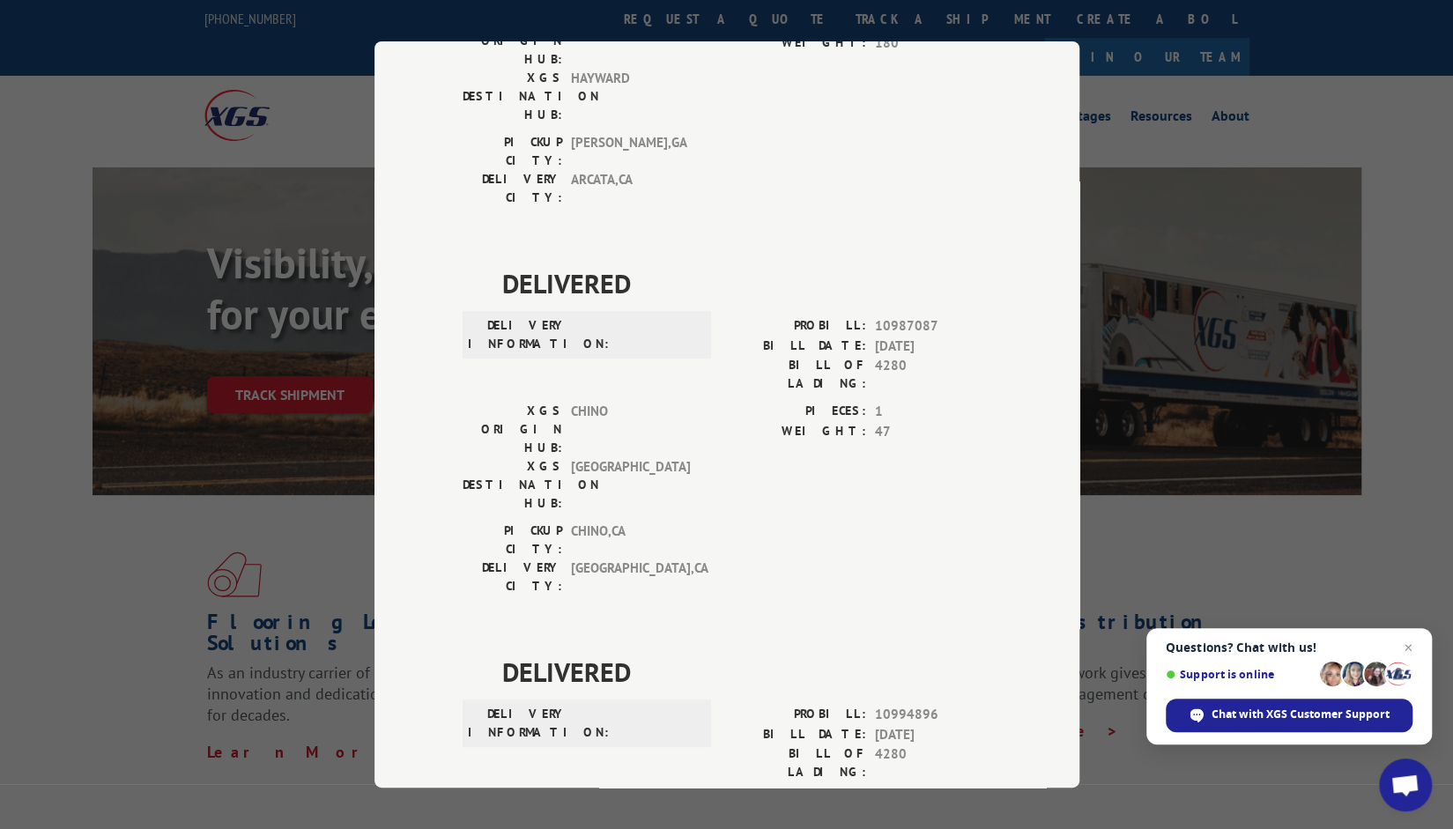 This screenshot has height=829, width=1453. What do you see at coordinates (630, 429) in the screenshot?
I see `span: CHINO` at bounding box center [630, 429].